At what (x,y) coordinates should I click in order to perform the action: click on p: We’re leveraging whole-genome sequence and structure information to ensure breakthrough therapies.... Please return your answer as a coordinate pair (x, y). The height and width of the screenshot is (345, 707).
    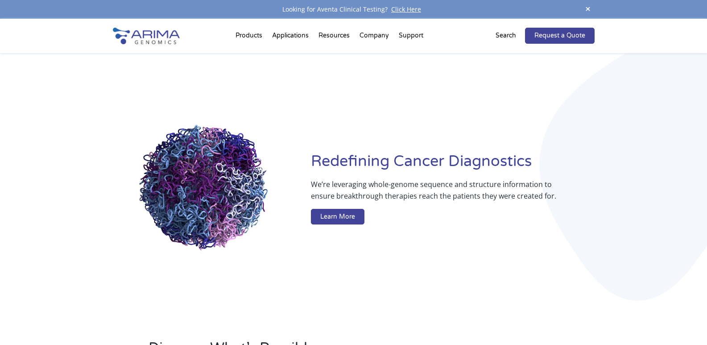
    Looking at the image, I should click on (434, 193).